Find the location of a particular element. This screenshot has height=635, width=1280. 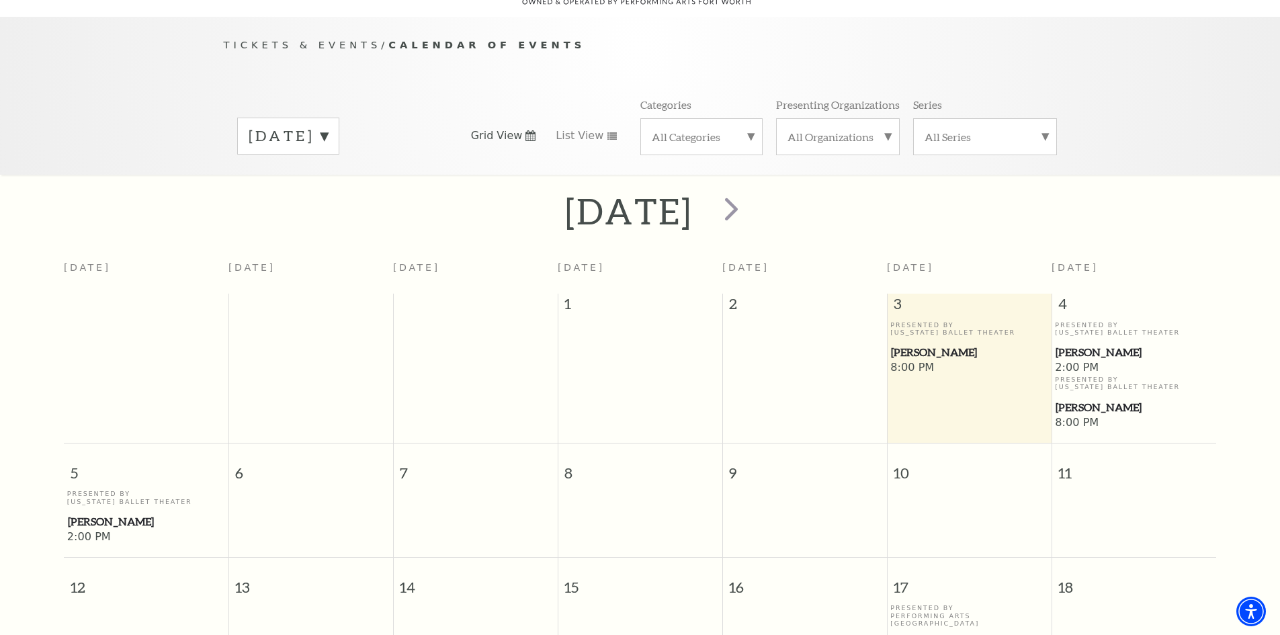

label: All Organizations is located at coordinates (838, 136).